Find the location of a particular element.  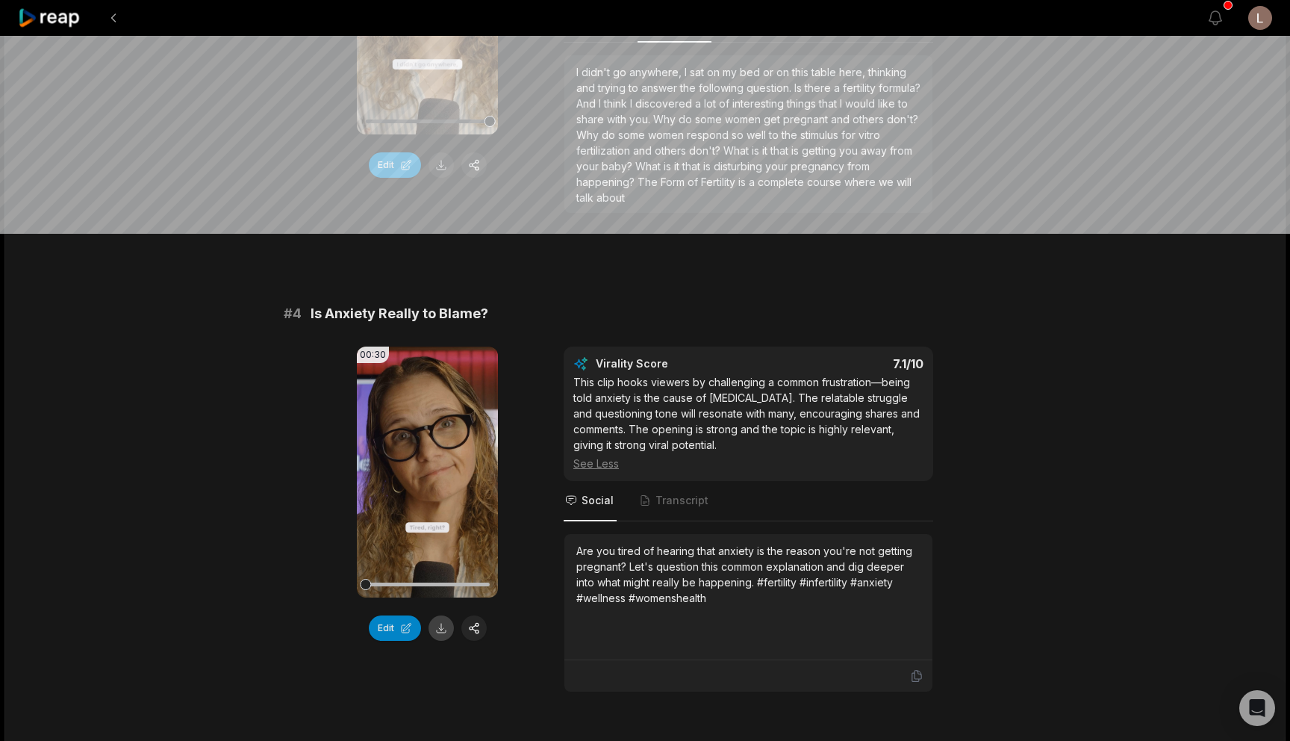

div: See Less is located at coordinates (748, 463).